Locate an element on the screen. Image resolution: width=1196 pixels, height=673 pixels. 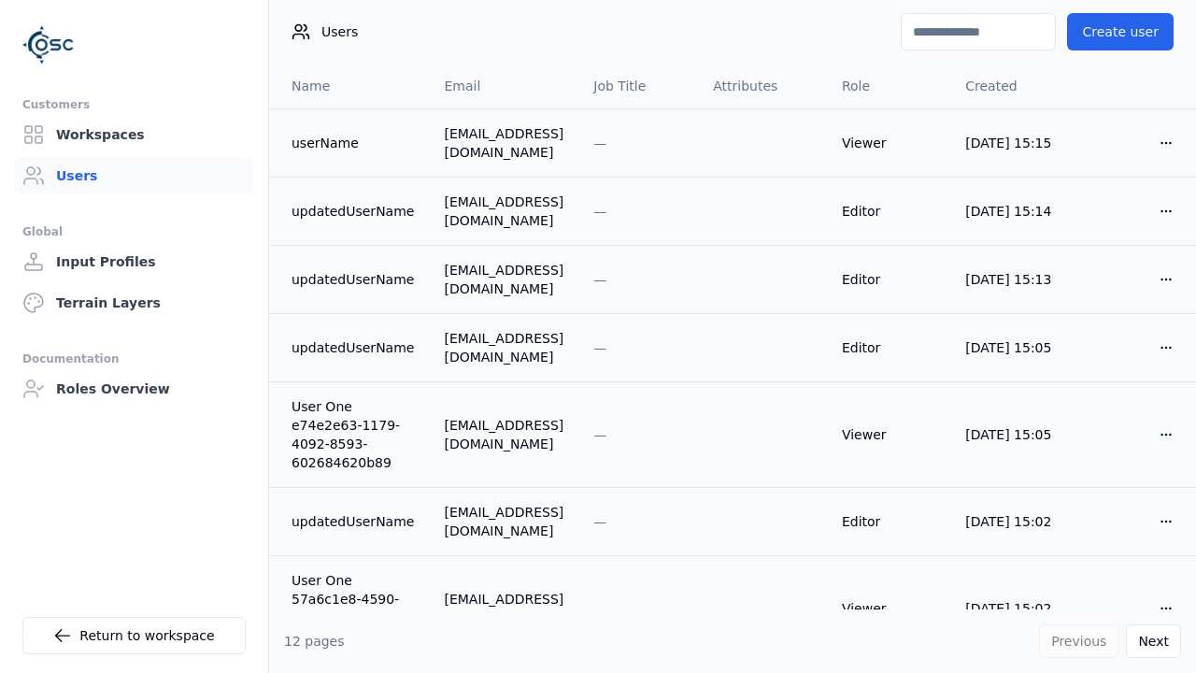
button: Next is located at coordinates (1153, 641).